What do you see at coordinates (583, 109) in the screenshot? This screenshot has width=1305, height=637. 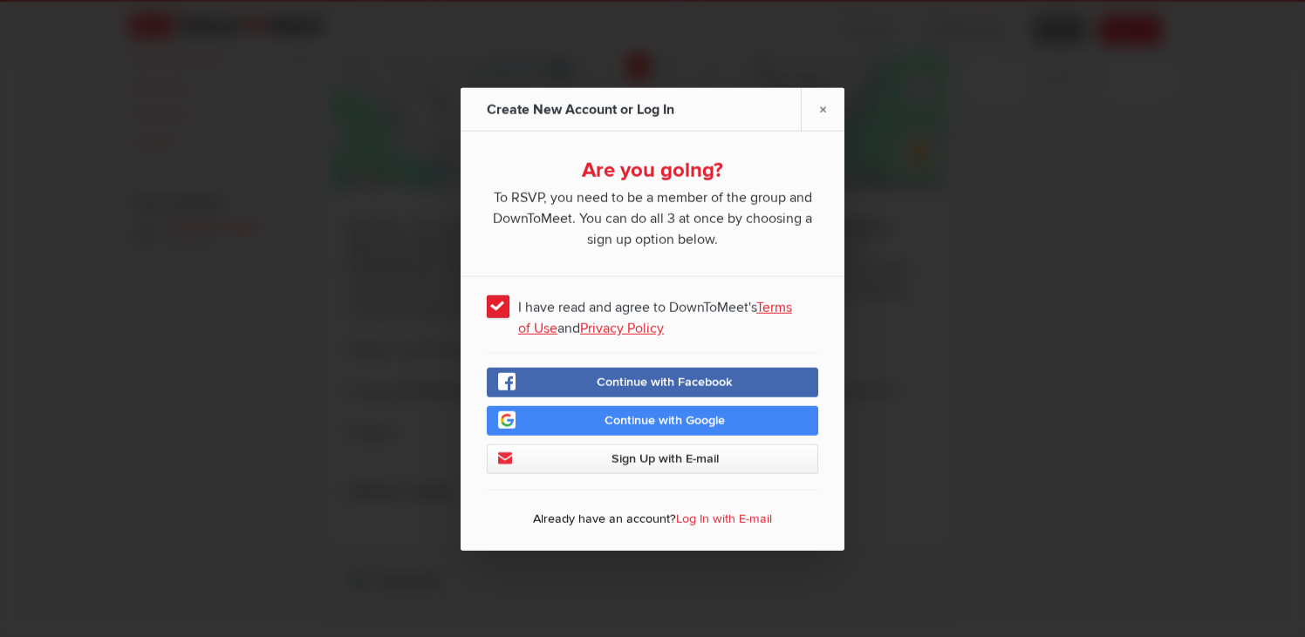 I see `div: Create New Account or Log In` at bounding box center [583, 109].